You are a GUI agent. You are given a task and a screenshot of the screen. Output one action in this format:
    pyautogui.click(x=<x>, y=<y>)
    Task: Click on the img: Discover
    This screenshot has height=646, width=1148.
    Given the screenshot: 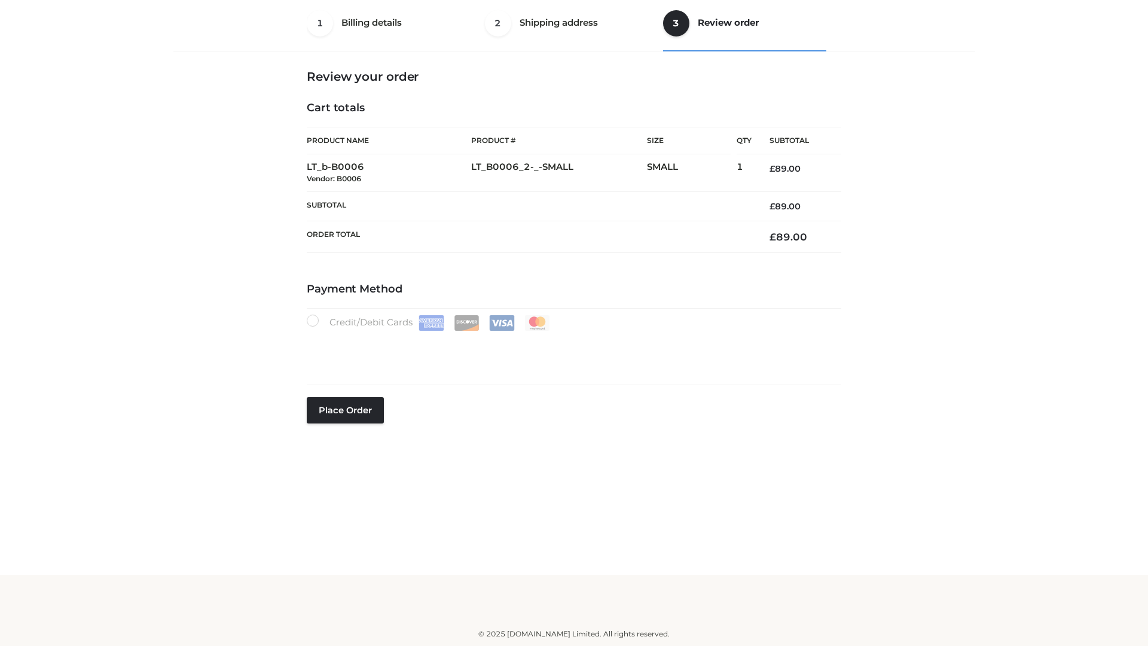 What is the action you would take?
    pyautogui.click(x=466, y=323)
    